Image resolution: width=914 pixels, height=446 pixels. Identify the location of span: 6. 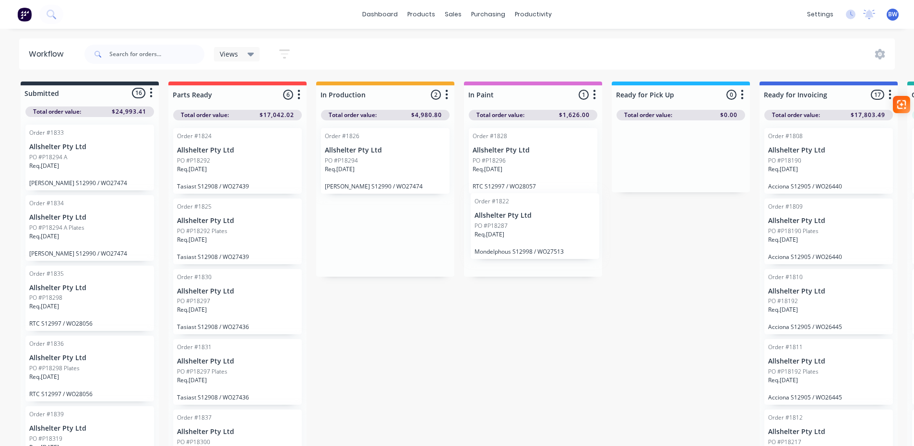
(288, 95).